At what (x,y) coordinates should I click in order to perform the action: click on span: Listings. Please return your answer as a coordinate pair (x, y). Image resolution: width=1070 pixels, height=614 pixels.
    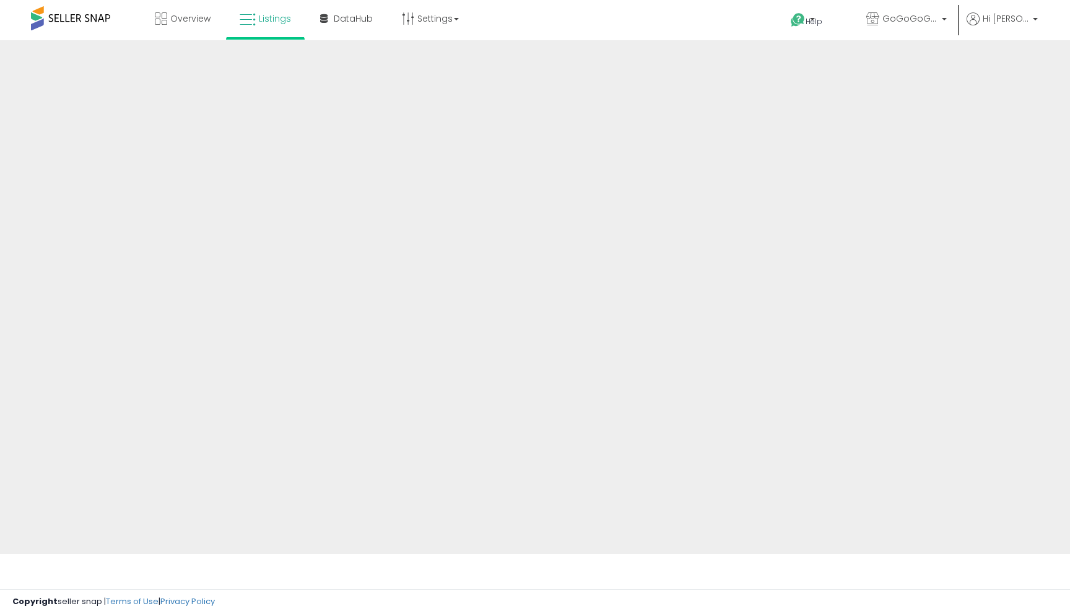
    Looking at the image, I should click on (275, 19).